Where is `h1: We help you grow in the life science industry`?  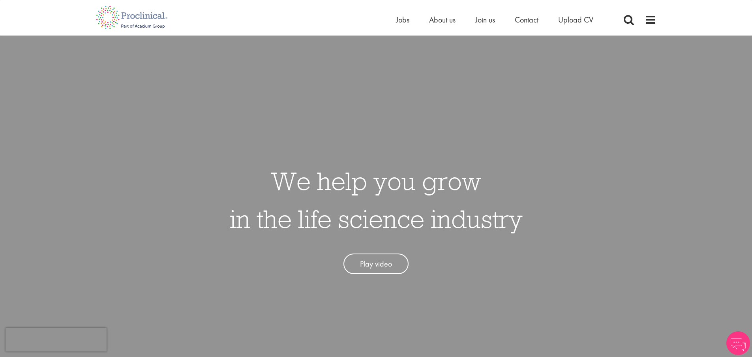 h1: We help you grow in the life science industry is located at coordinates (376, 200).